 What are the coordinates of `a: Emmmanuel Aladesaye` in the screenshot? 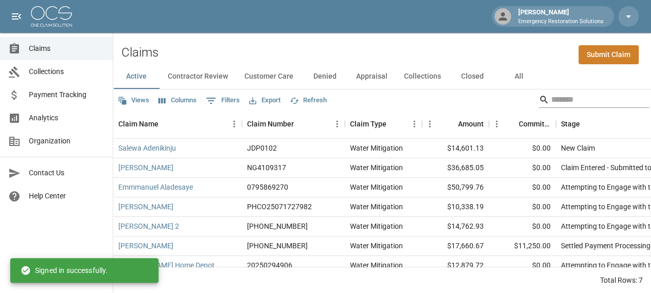 It's located at (155, 187).